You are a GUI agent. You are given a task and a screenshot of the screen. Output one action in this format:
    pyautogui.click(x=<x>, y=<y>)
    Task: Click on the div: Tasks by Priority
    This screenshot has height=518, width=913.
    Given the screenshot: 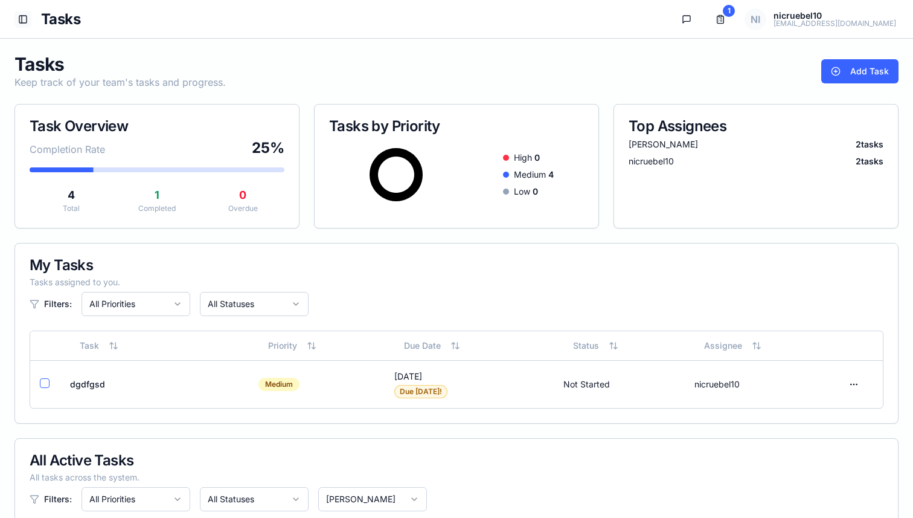 What is the action you would take?
    pyautogui.click(x=457, y=126)
    